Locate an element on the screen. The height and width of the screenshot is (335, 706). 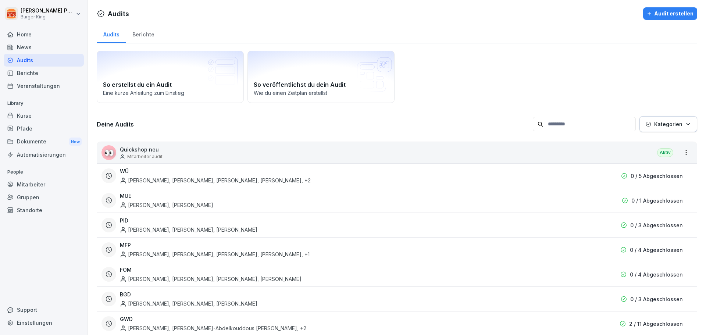
a: Home is located at coordinates (44, 34).